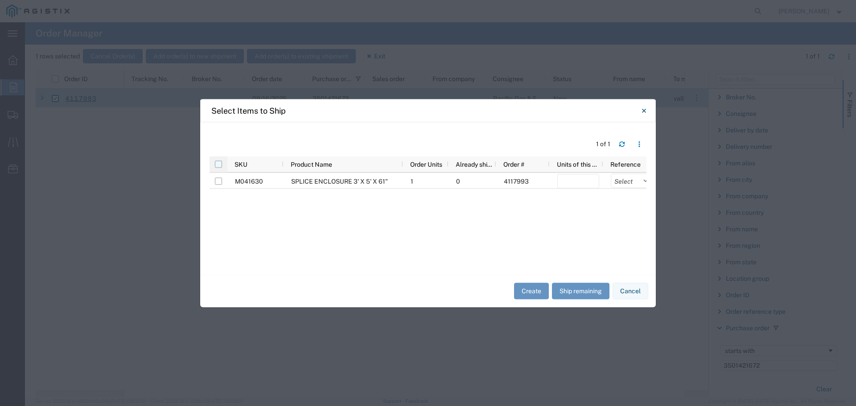 This screenshot has width=856, height=406. Describe the element at coordinates (426, 164) in the screenshot. I see `span: Order Units` at that location.